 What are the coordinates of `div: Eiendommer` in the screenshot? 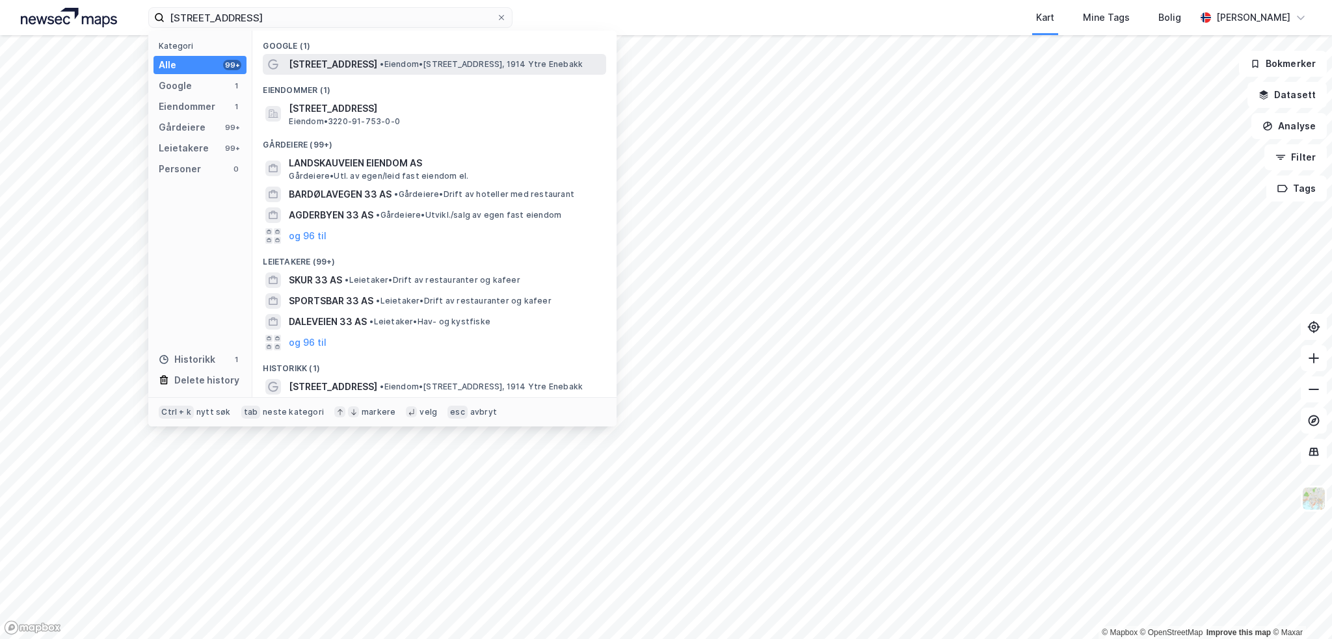 It's located at (187, 107).